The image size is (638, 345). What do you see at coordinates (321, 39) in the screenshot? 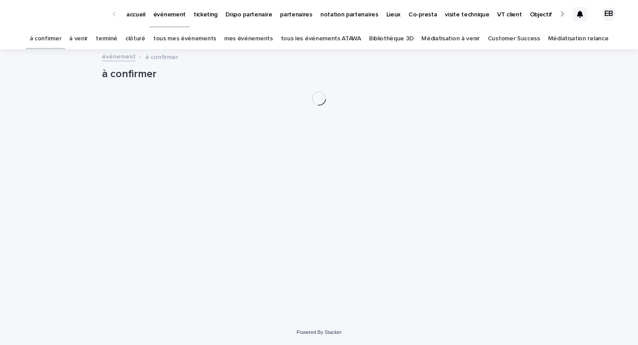
I see `a: tous les événements ATAWA` at bounding box center [321, 39].